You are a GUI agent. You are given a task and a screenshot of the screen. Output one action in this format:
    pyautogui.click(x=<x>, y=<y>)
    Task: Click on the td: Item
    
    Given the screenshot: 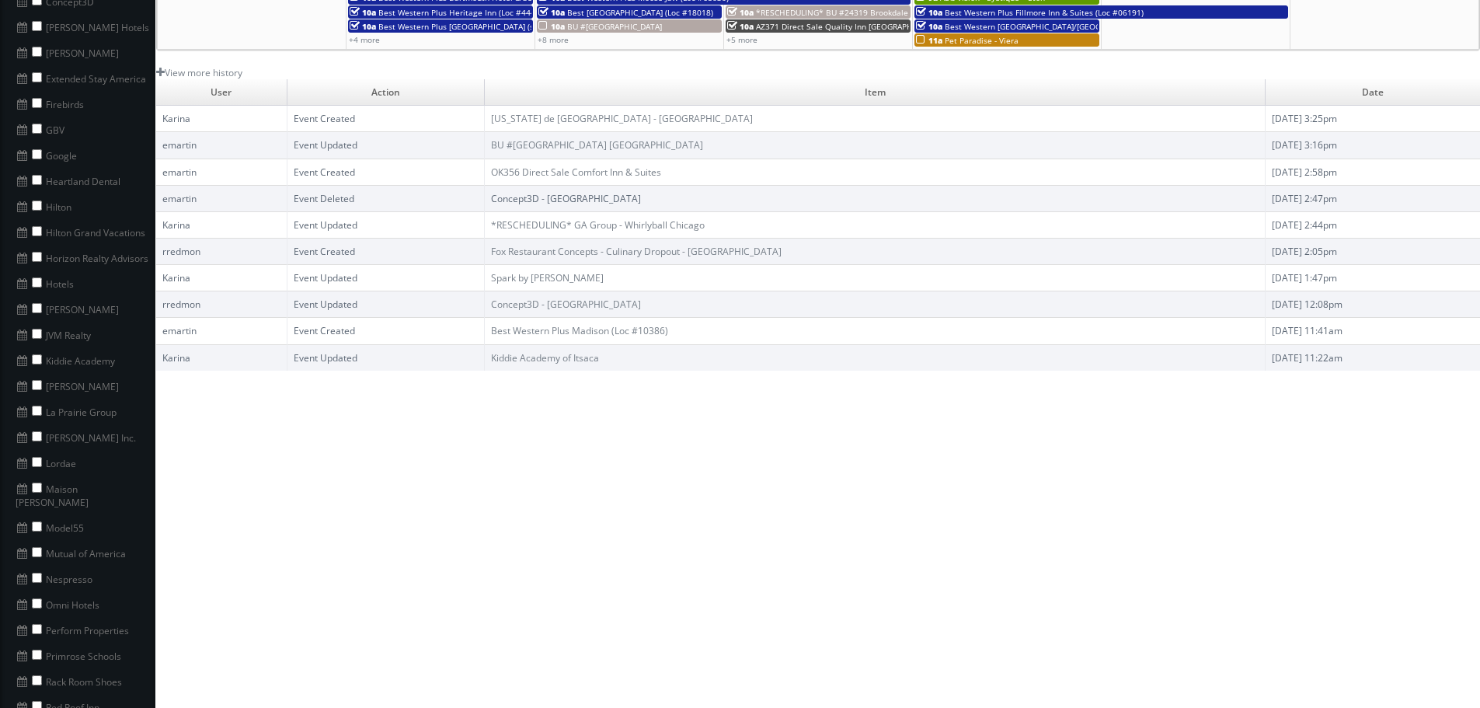 What is the action you would take?
    pyautogui.click(x=875, y=92)
    